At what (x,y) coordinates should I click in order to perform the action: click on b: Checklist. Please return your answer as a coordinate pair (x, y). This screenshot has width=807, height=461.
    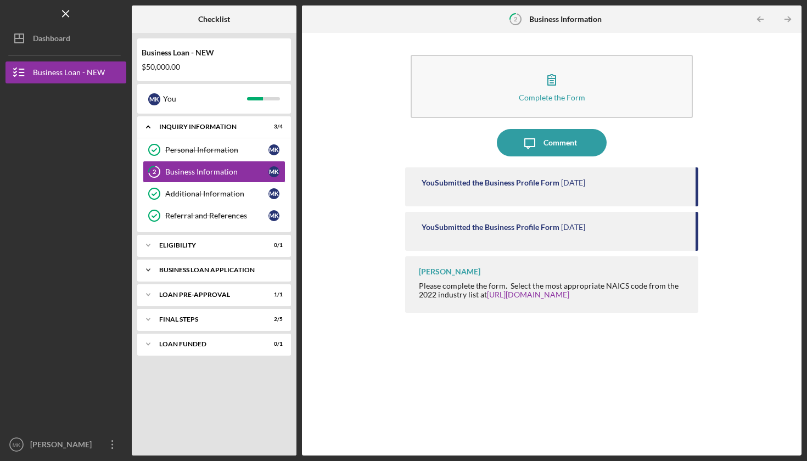
    Looking at the image, I should click on (214, 19).